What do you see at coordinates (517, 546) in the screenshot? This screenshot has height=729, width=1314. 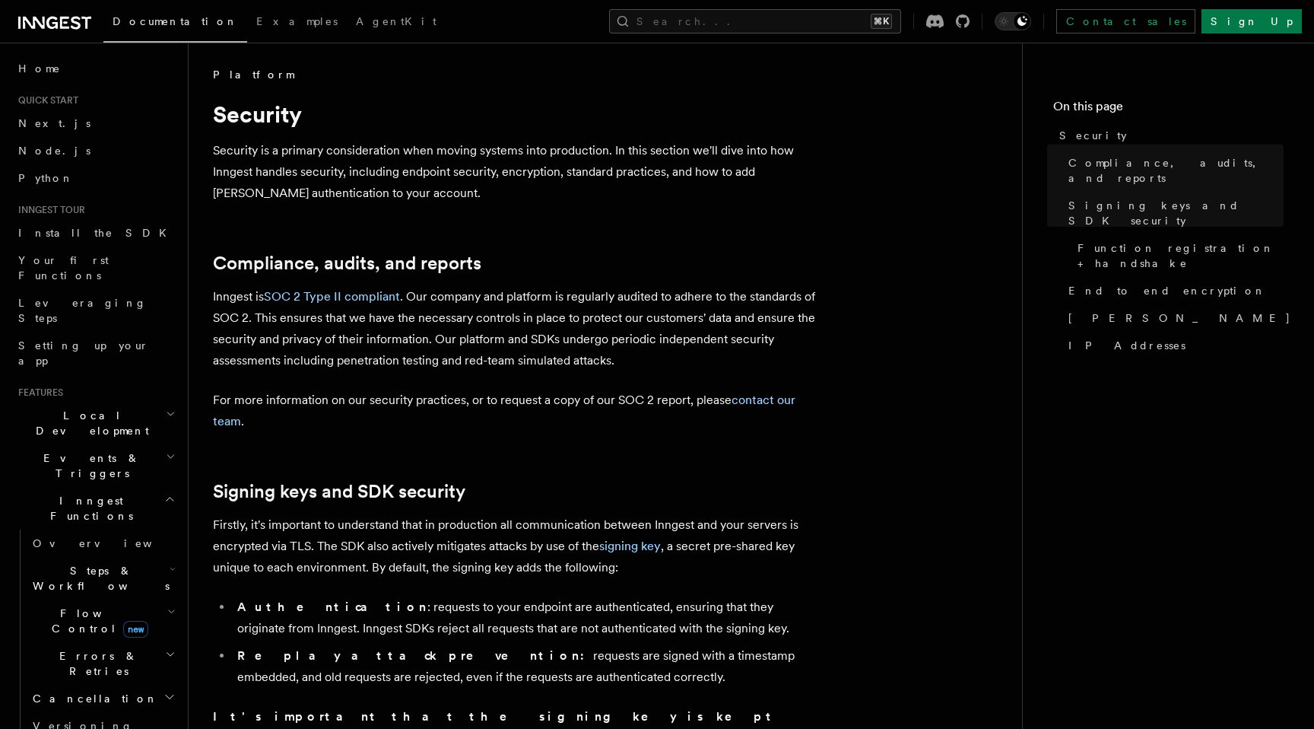 I see `p: Firstly, it's important to understand that in production all communication between Inngest and yo...` at bounding box center [517, 546].